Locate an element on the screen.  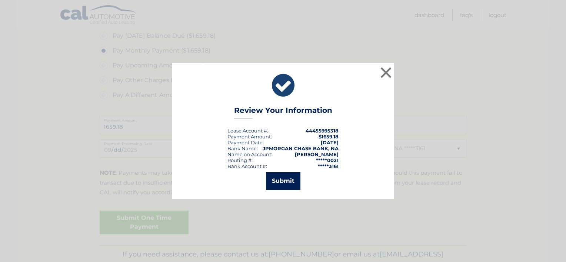
div: Payment Amount: is located at coordinates (250, 137).